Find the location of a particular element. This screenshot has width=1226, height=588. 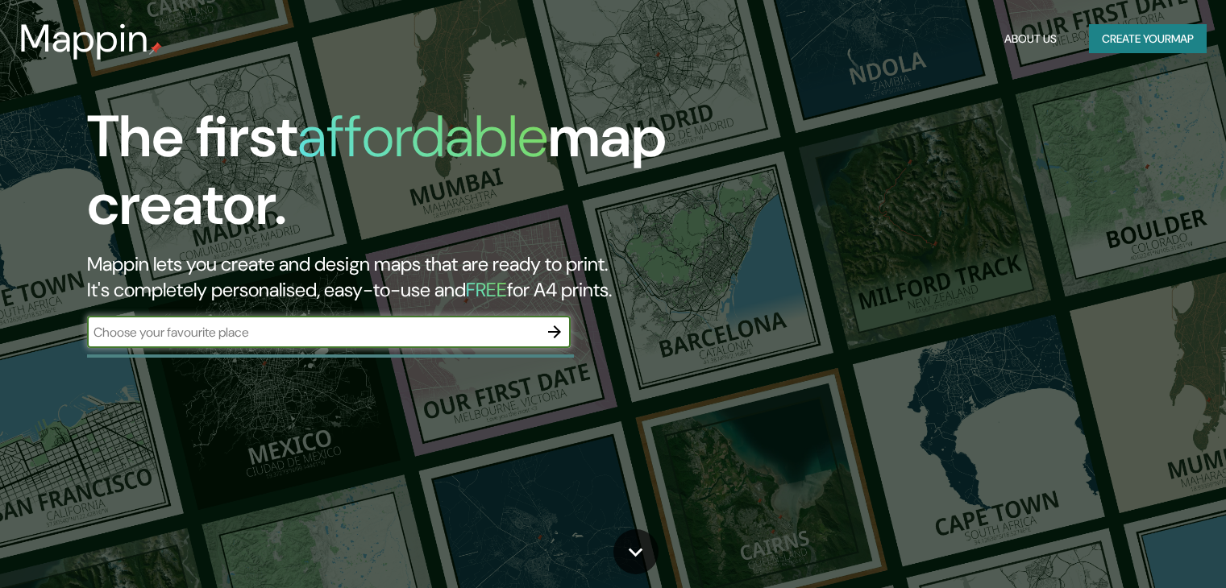

h3: Mappin is located at coordinates (84, 39).